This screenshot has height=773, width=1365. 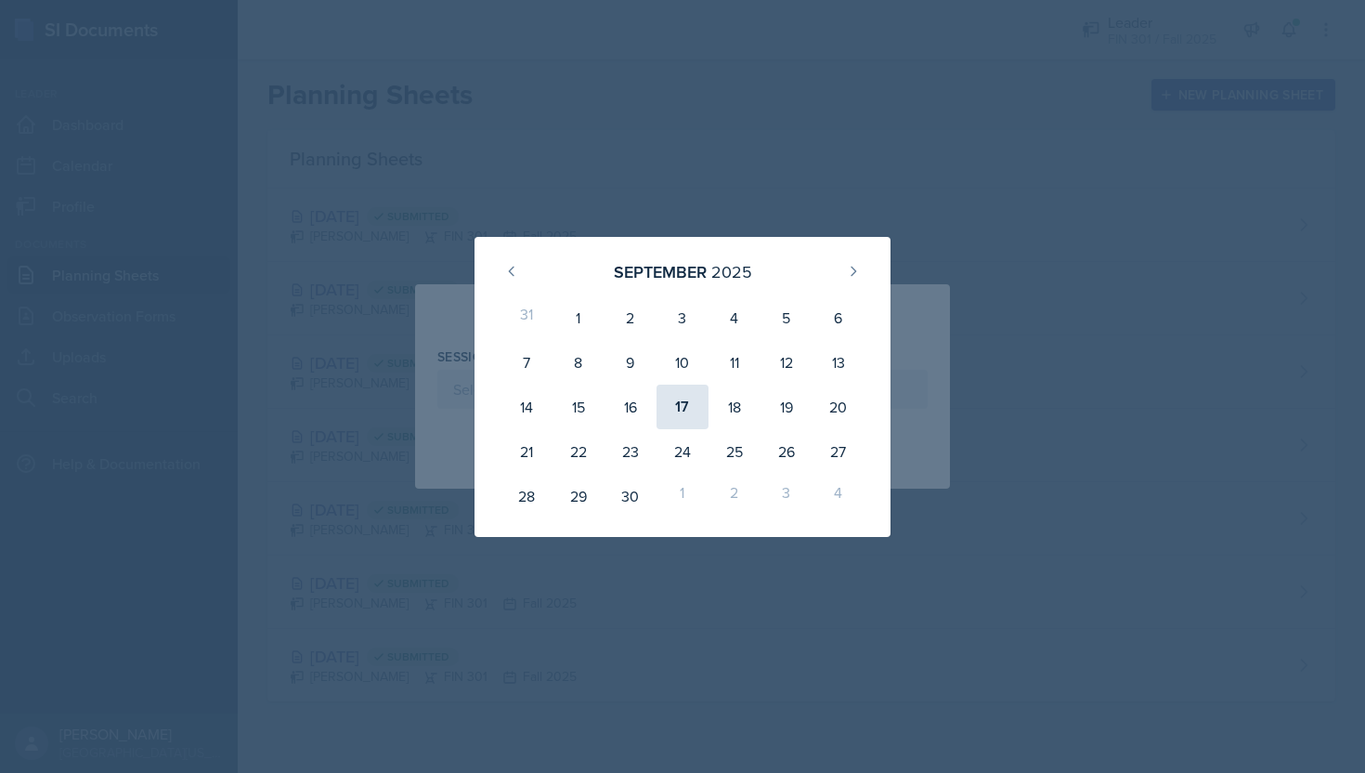 I want to click on div: September, so click(x=660, y=271).